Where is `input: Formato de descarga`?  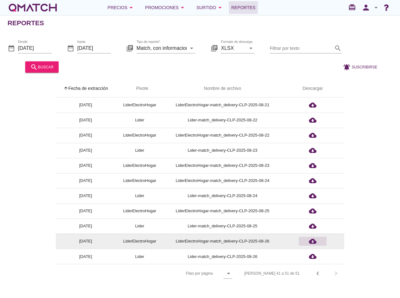
input: Formato de descarga is located at coordinates (233, 48).